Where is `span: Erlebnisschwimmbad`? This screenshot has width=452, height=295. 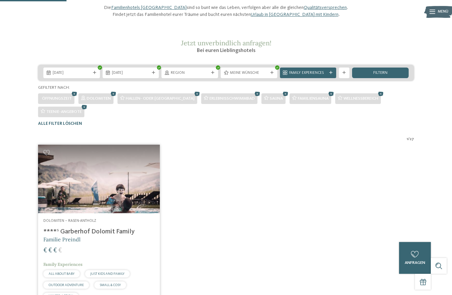 span: Erlebnisschwimmbad is located at coordinates (232, 98).